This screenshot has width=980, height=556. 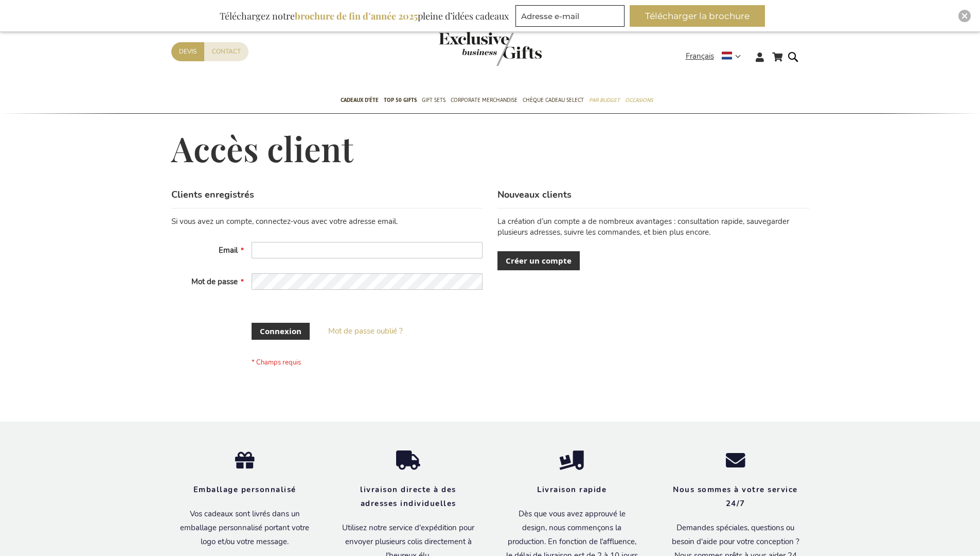 What do you see at coordinates (639, 100) in the screenshot?
I see `span: Occasions` at bounding box center [639, 100].